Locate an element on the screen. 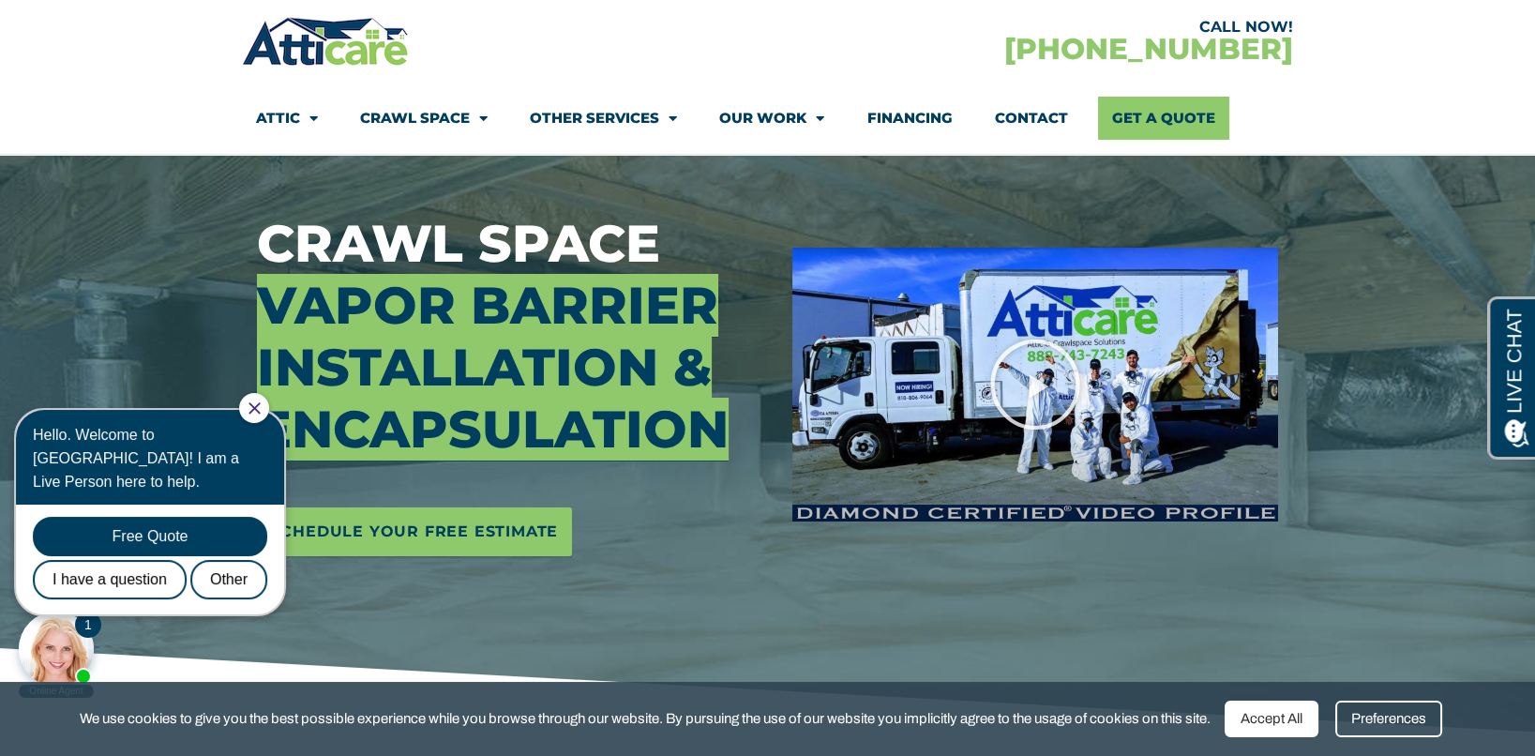 Image resolution: width=1535 pixels, height=756 pixels. a: Other Services is located at coordinates (603, 118).